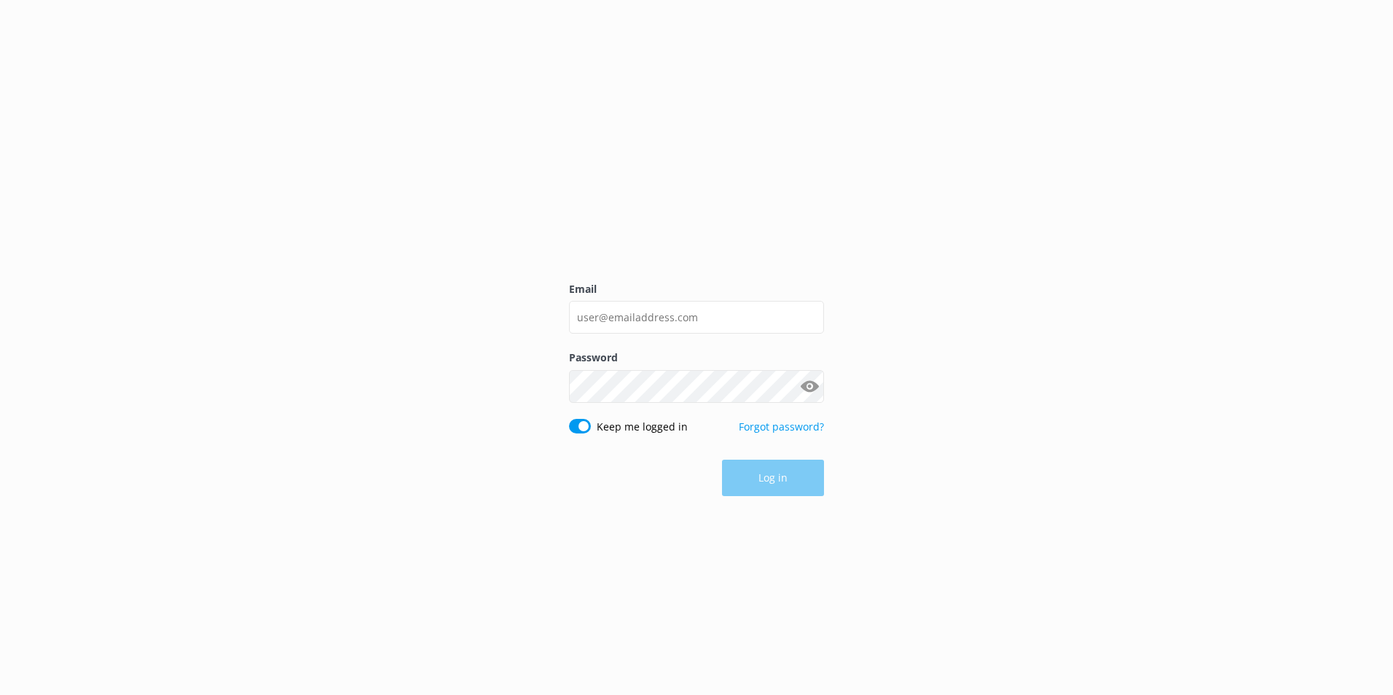 This screenshot has height=695, width=1393. Describe the element at coordinates (809, 386) in the screenshot. I see `button: Show password` at that location.